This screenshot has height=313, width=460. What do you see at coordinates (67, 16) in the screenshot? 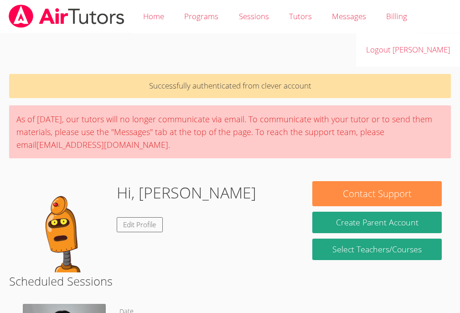
I see `img: airtutors_banner-c4298cdbf04f3fff15de1276eac7730deb9818008684d7c2e4769d2f7ddbe033.png` at bounding box center [67, 16].